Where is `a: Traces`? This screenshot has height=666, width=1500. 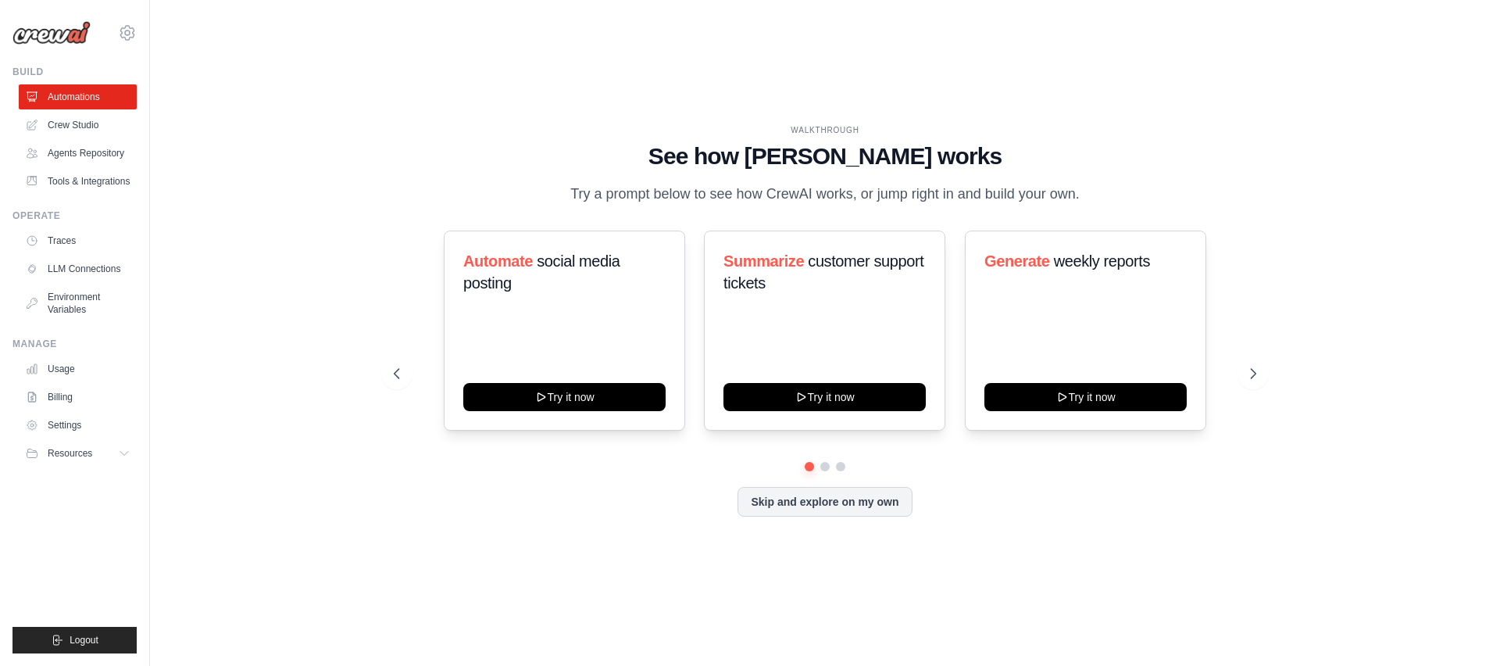 a: Traces is located at coordinates (77, 241).